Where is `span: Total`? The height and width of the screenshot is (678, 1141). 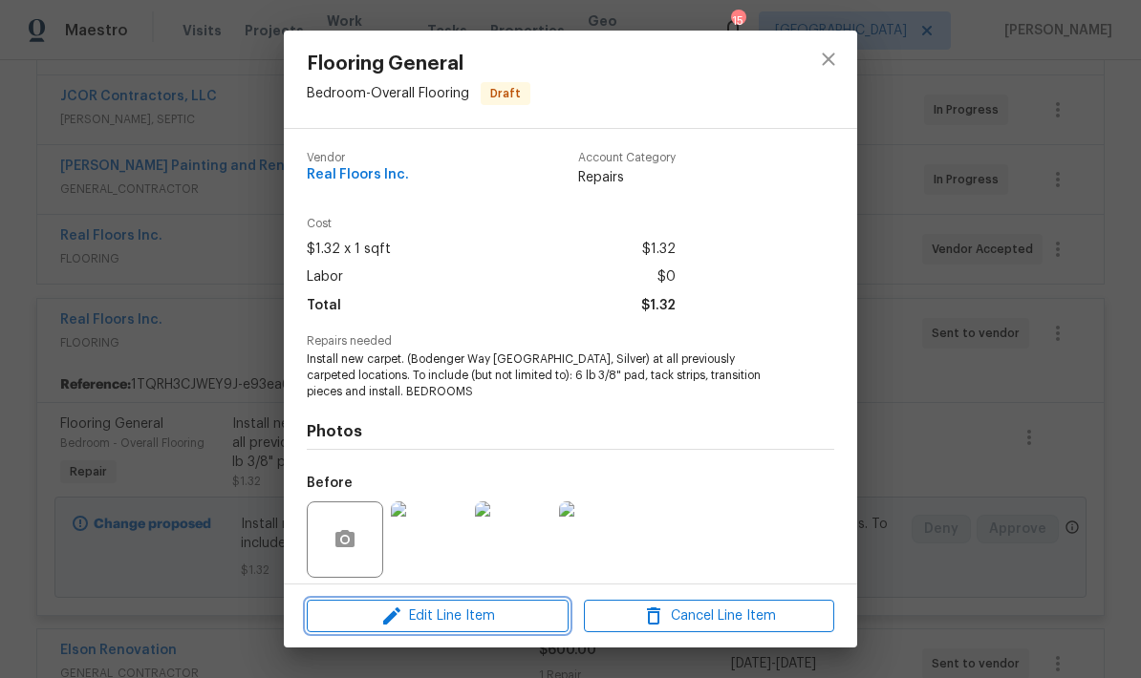
span: Total is located at coordinates (324, 306).